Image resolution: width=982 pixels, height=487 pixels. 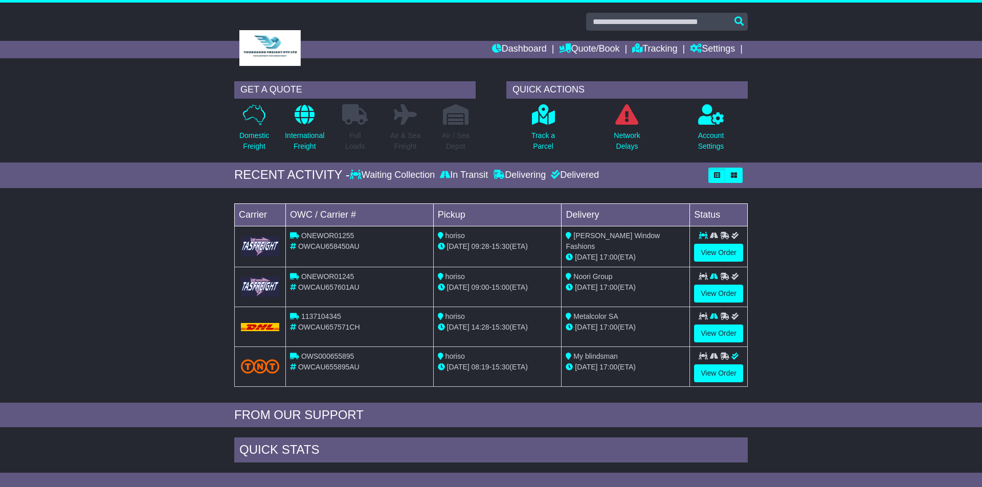 What do you see at coordinates (304, 130) in the screenshot?
I see `a: InternationalFreight` at bounding box center [304, 130].